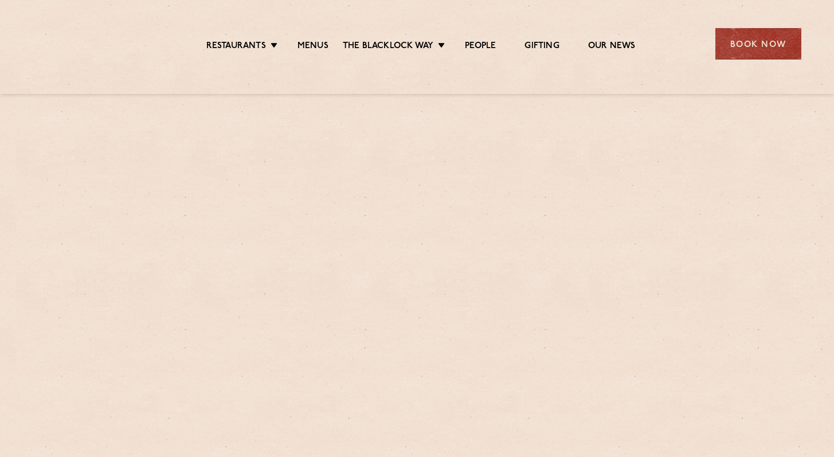 The width and height of the screenshot is (834, 457). Describe the element at coordinates (83, 44) in the screenshot. I see `img: svg%3E` at that location.